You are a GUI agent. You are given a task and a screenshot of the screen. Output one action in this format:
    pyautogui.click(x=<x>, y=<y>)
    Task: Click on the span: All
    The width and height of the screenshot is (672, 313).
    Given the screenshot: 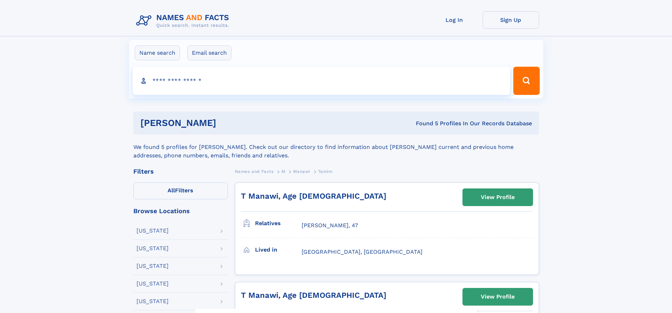 What is the action you would take?
    pyautogui.click(x=171, y=190)
    